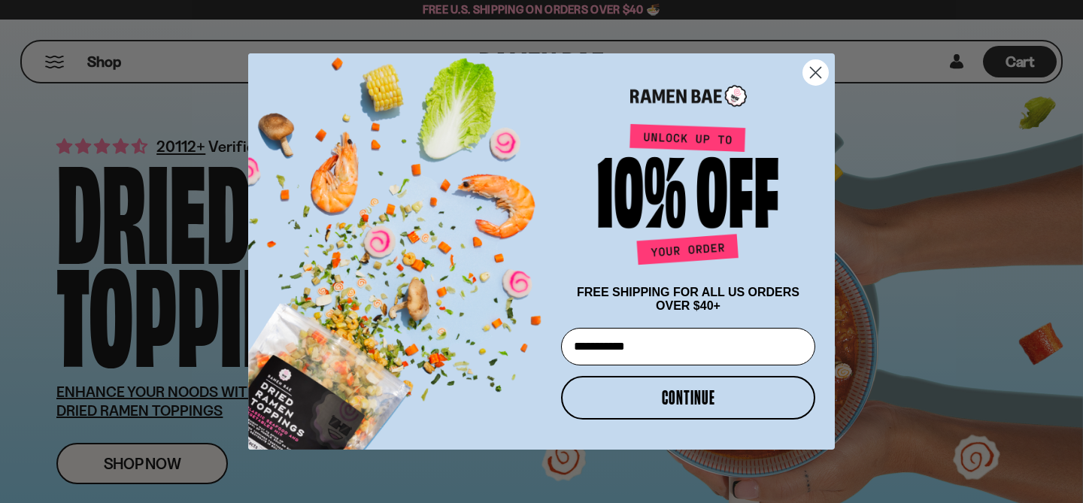 Image resolution: width=1083 pixels, height=503 pixels. Describe the element at coordinates (402, 245) in the screenshot. I see `img: ce7035ce-2e49-461c-ae4b-8ade7372f32c.png` at that location.